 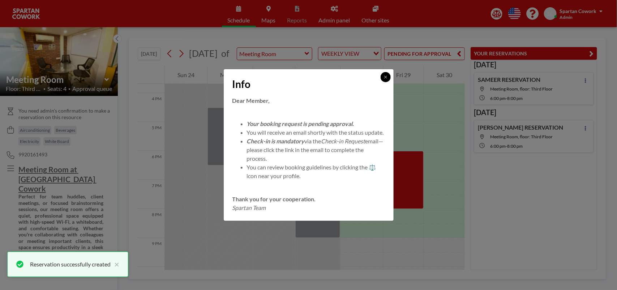 What do you see at coordinates (115, 264) in the screenshot?
I see `button: close` at bounding box center [115, 264].